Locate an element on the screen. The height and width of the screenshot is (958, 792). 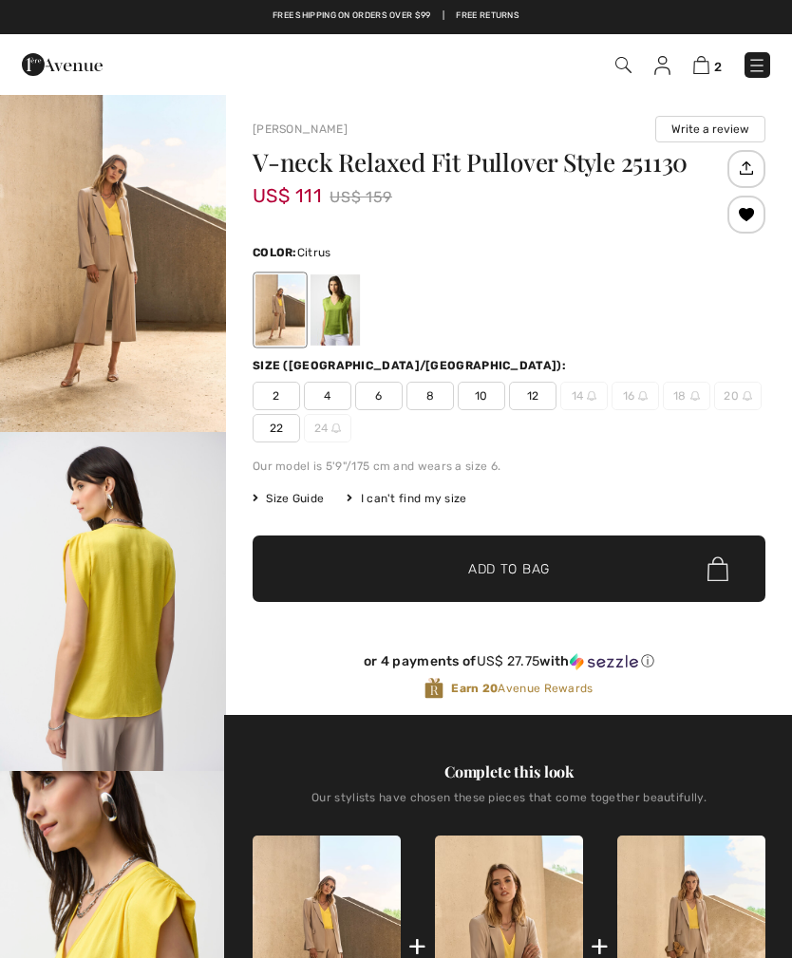
img: Search is located at coordinates (623, 65).